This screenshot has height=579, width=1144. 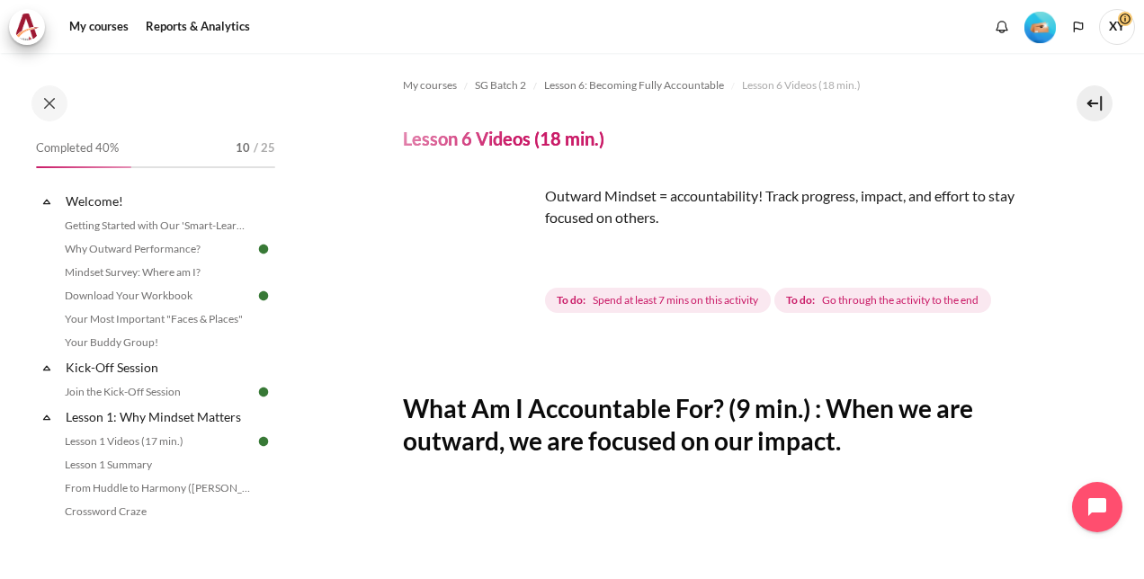 I want to click on span: Completed 40%, so click(x=77, y=148).